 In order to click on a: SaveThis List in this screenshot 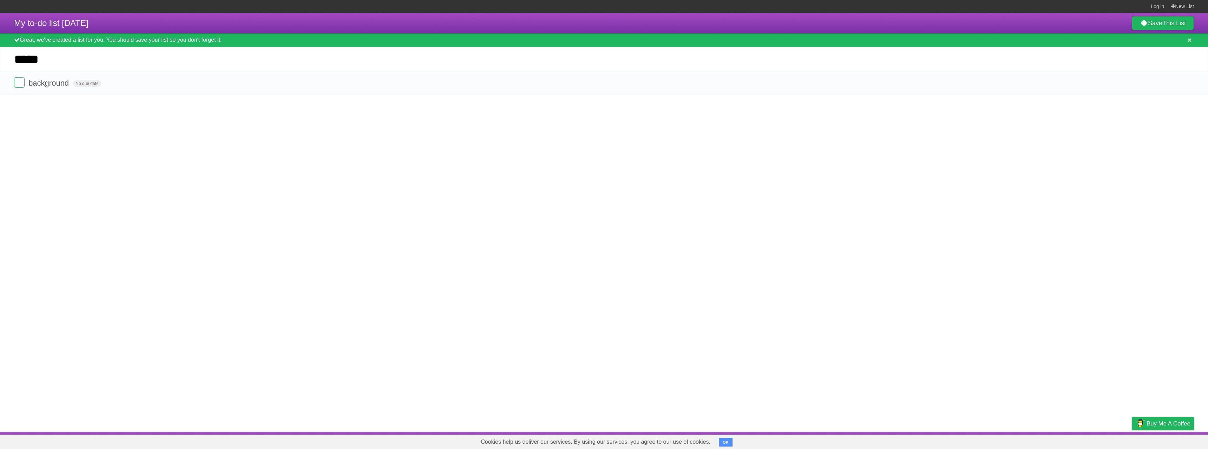, I will do `click(1163, 23)`.